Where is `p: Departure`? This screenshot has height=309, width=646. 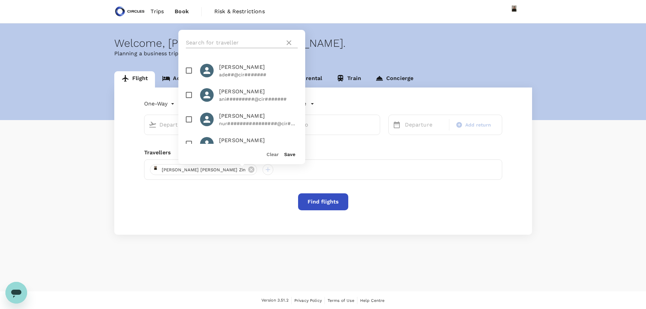
p: Departure is located at coordinates (425, 125).